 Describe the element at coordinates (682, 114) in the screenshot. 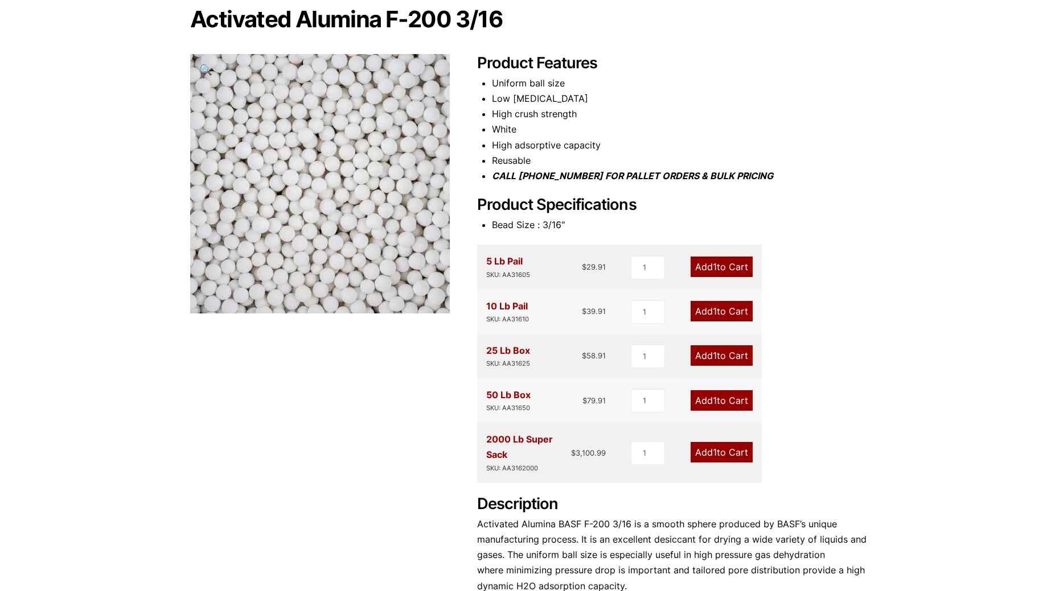

I see `li: High crush strength` at that location.